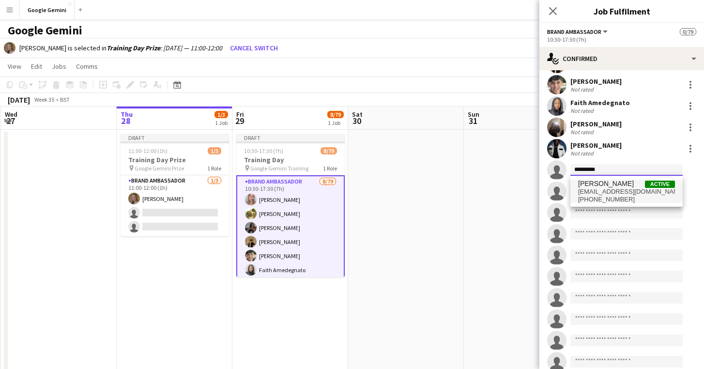  Describe the element at coordinates (264, 151) in the screenshot. I see `span: 10:30-17:30 (7h)` at that location.